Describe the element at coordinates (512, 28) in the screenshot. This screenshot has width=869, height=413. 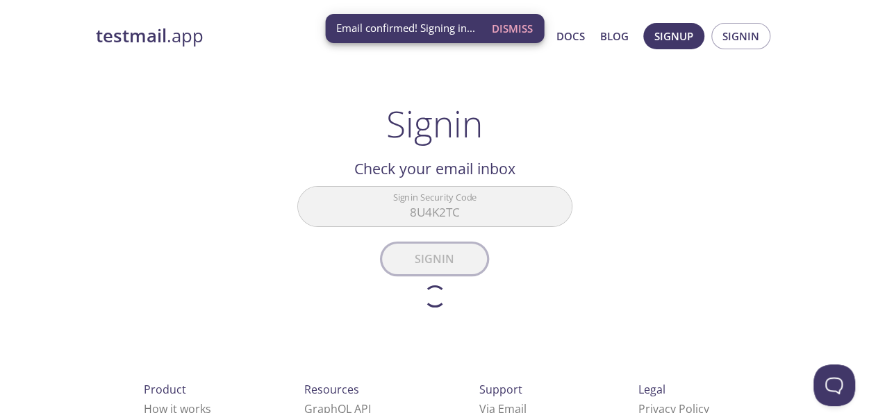
I see `span: Dismiss` at that location.